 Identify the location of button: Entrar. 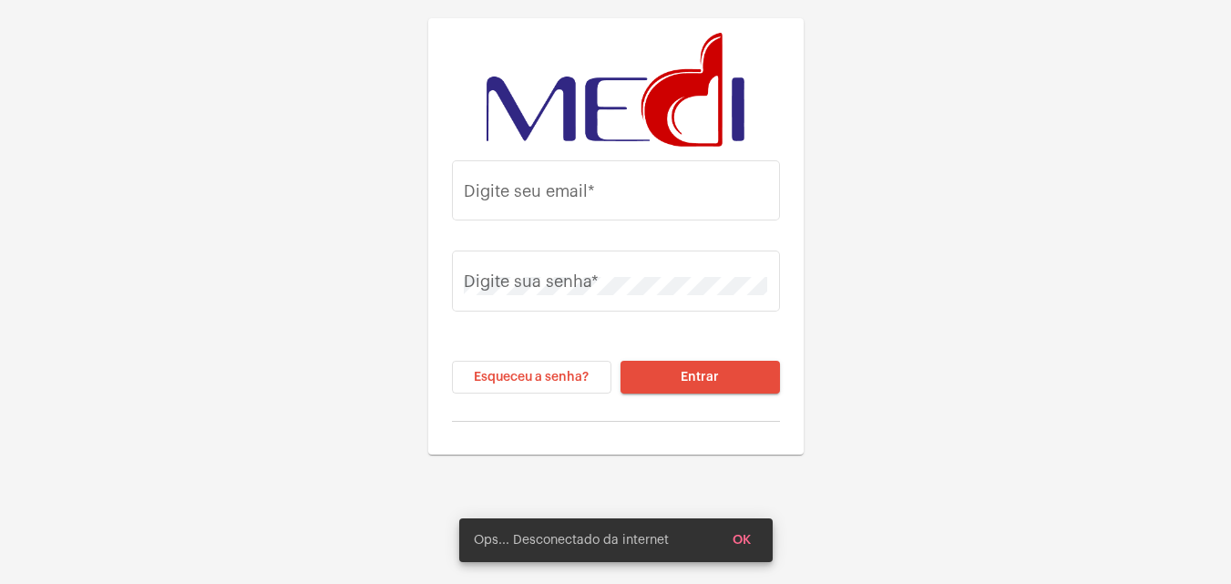
(700, 377).